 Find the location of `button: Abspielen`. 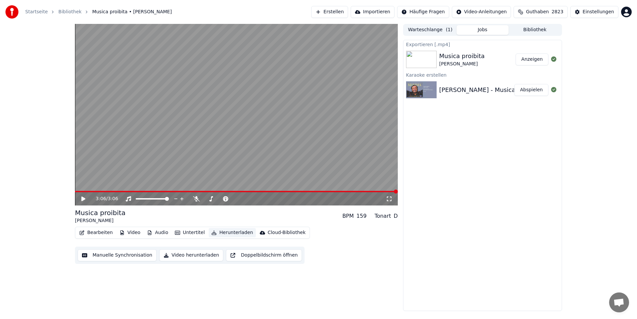

button: Abspielen is located at coordinates (531, 90).